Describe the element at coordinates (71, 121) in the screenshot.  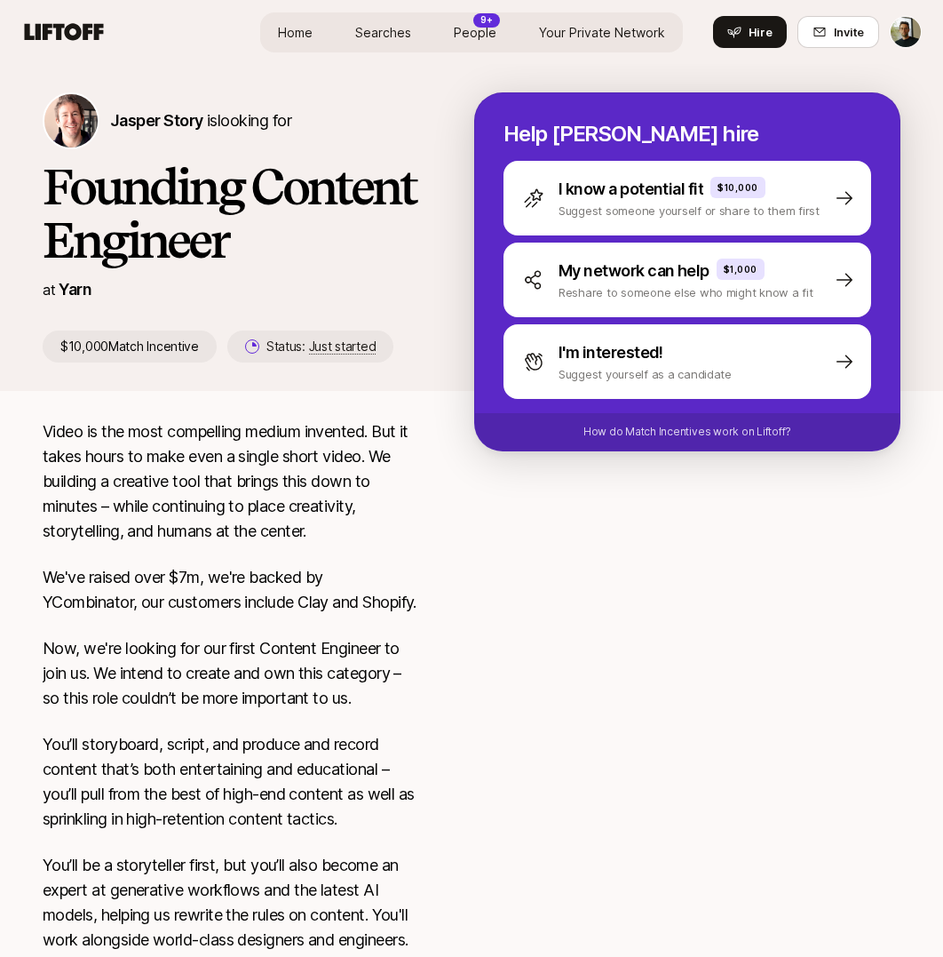
I see `img: Jasper Story` at that location.